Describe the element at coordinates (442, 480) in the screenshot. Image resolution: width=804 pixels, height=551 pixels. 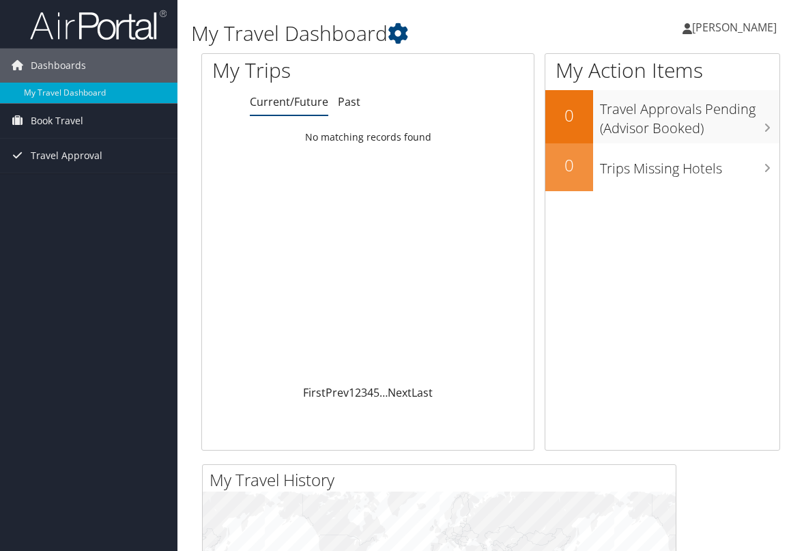
I see `h2: My Travel History` at that location.